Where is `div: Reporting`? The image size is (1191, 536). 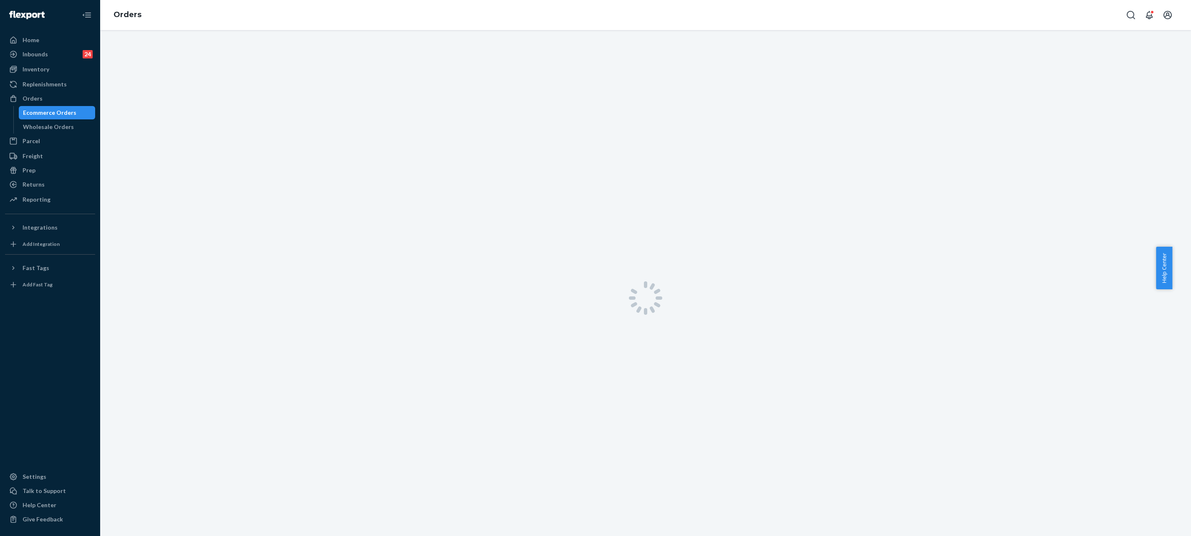
div: Reporting is located at coordinates (36, 199).